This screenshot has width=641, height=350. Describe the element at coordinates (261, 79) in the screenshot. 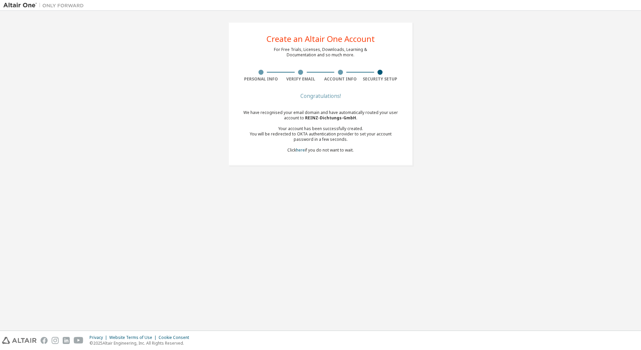

I see `div: Personal Info` at that location.